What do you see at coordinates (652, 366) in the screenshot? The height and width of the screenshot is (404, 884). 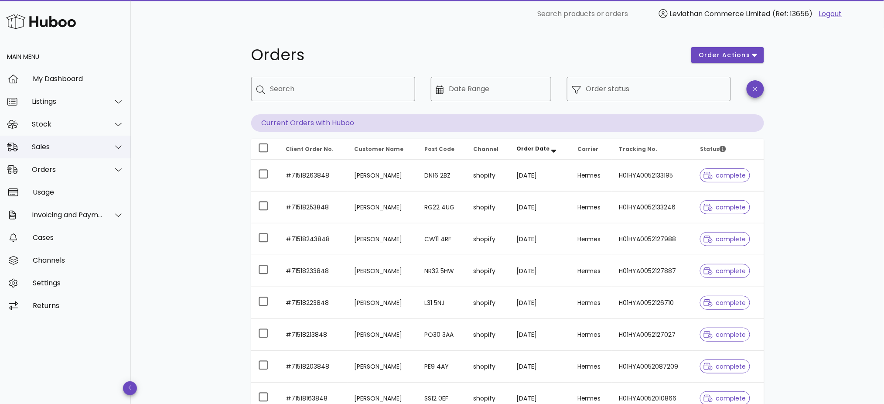 I see `td: H01HYA0052087209` at bounding box center [652, 366].